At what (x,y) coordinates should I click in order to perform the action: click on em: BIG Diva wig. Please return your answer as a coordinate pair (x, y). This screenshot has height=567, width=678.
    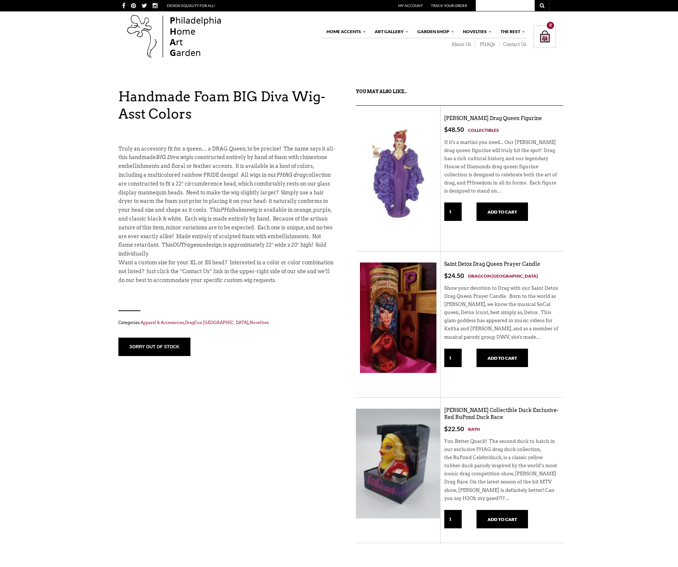
    Looking at the image, I should click on (173, 157).